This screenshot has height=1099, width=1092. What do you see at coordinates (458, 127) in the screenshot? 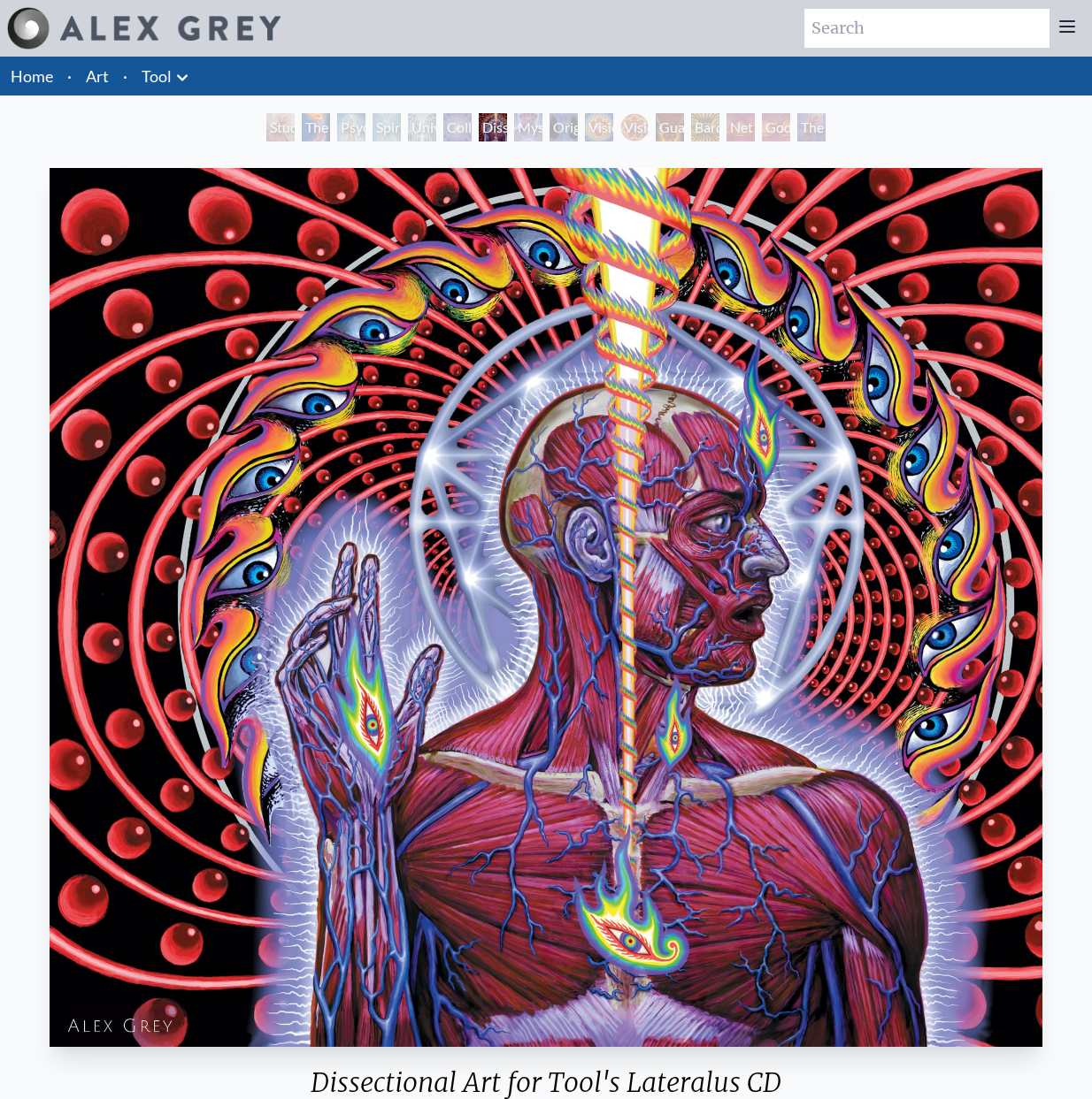
I see `div: Collective Vision` at bounding box center [458, 127].